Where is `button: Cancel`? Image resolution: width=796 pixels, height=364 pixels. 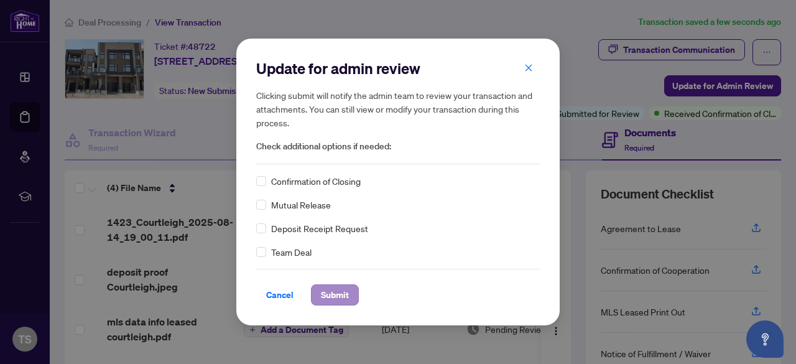
button: Cancel is located at coordinates (280, 295).